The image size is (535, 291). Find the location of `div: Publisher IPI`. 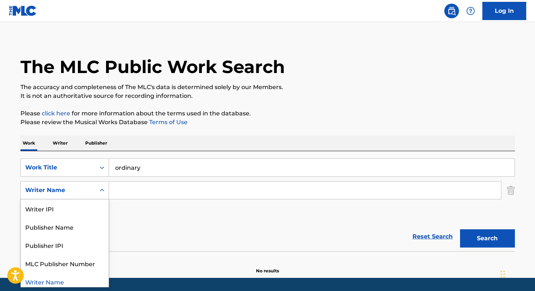

div: Publisher IPI is located at coordinates (65, 245).